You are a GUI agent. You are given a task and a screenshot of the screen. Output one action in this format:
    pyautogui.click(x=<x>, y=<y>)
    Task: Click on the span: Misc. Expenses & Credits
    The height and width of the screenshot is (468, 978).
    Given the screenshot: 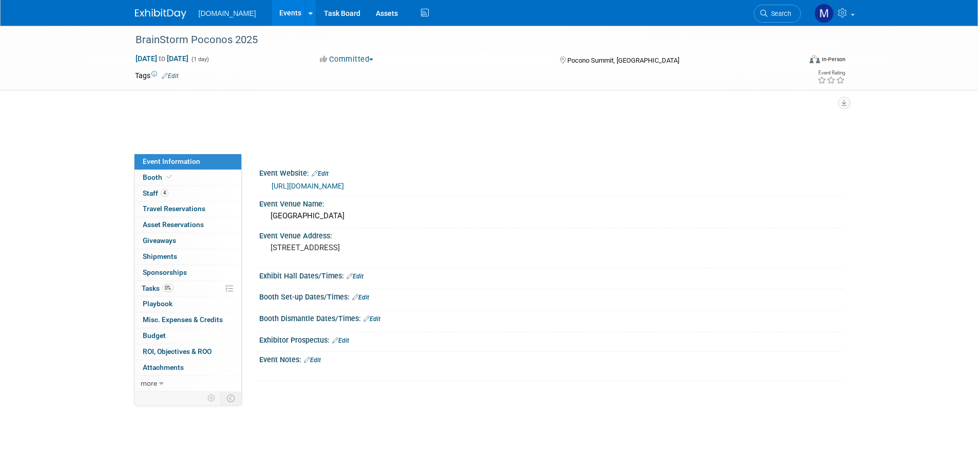 What is the action you would take?
    pyautogui.click(x=183, y=319)
    